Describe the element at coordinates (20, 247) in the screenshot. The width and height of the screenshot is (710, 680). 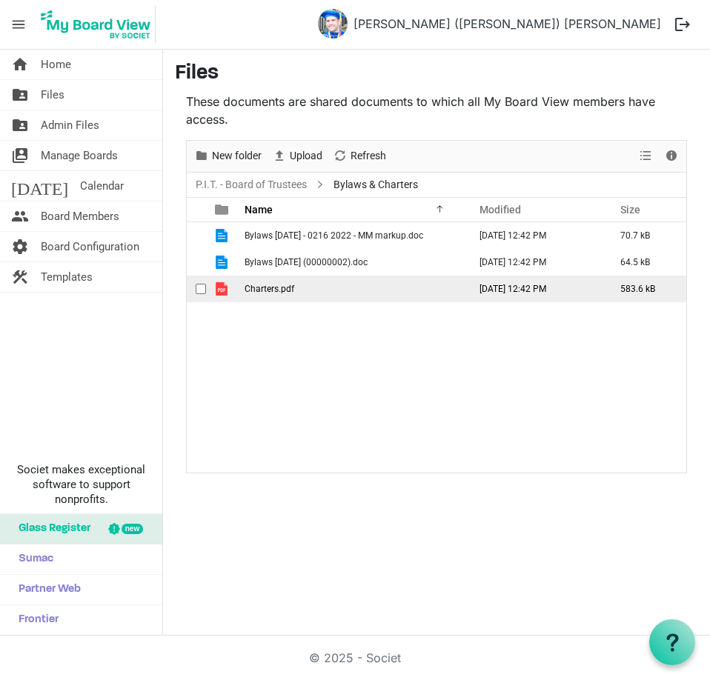
I see `span: settings` at that location.